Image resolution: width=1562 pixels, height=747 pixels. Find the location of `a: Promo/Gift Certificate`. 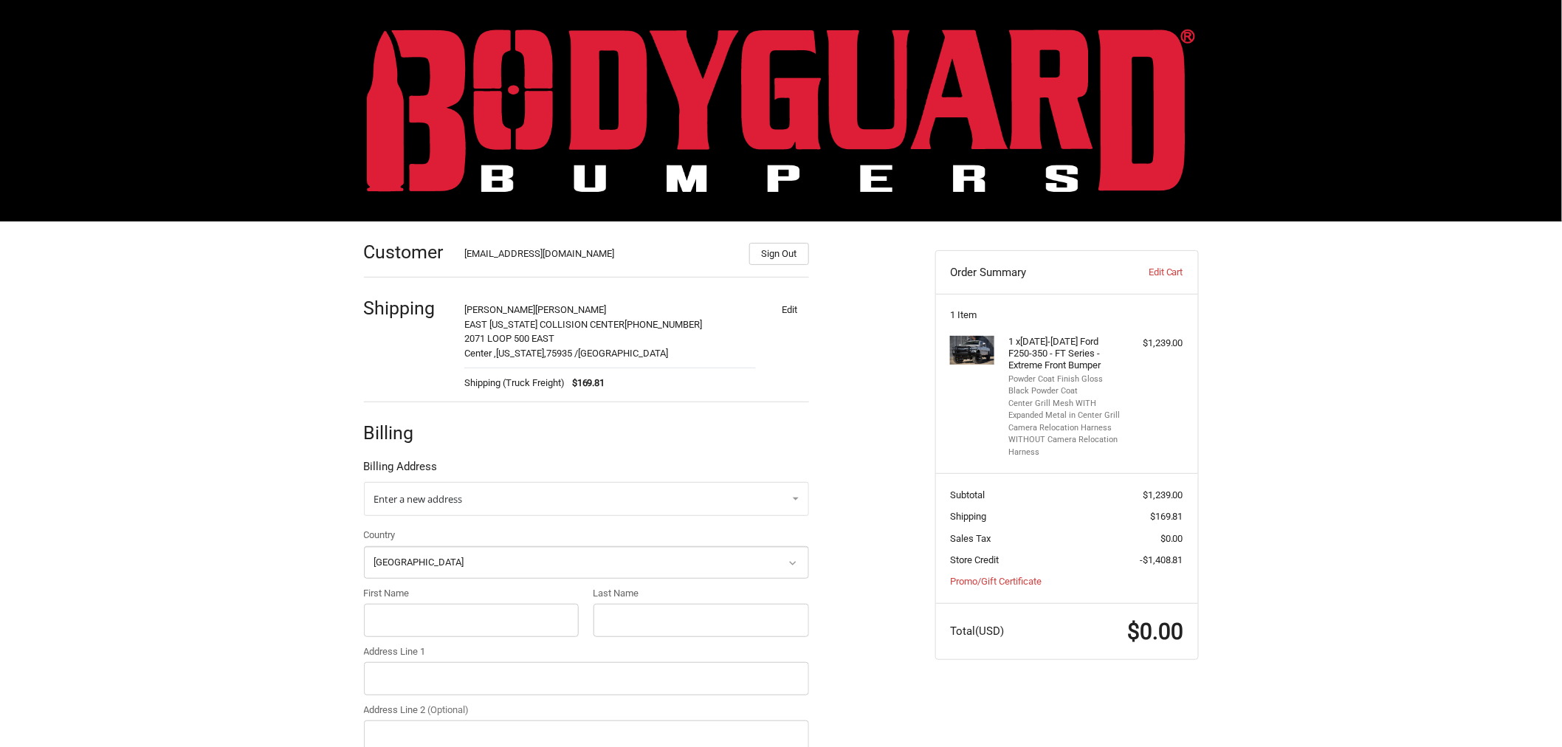

a: Promo/Gift Certificate is located at coordinates (996, 581).